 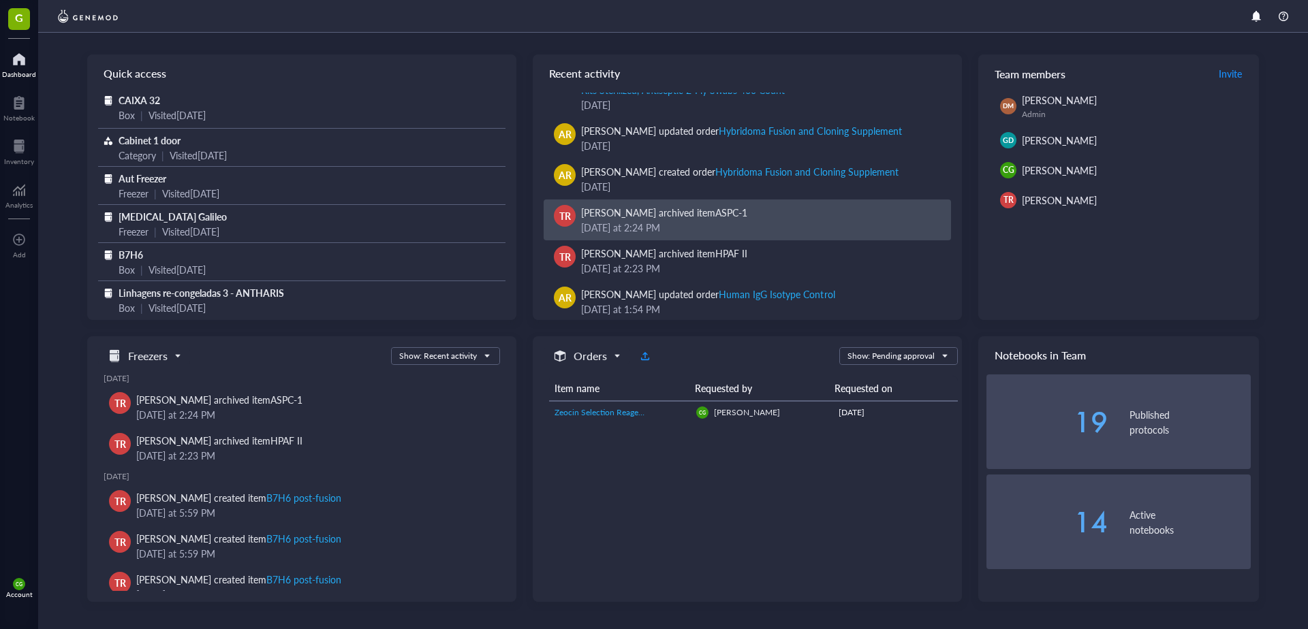 I want to click on div: Notebooks in Team, so click(x=1118, y=355).